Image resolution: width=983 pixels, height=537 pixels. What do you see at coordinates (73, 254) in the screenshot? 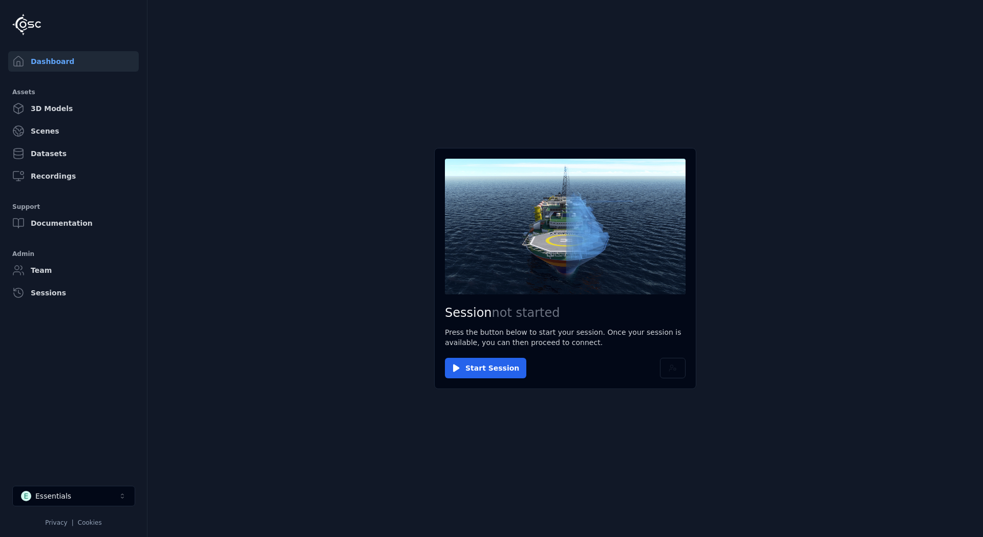
I see `div: Admin` at bounding box center [73, 254].